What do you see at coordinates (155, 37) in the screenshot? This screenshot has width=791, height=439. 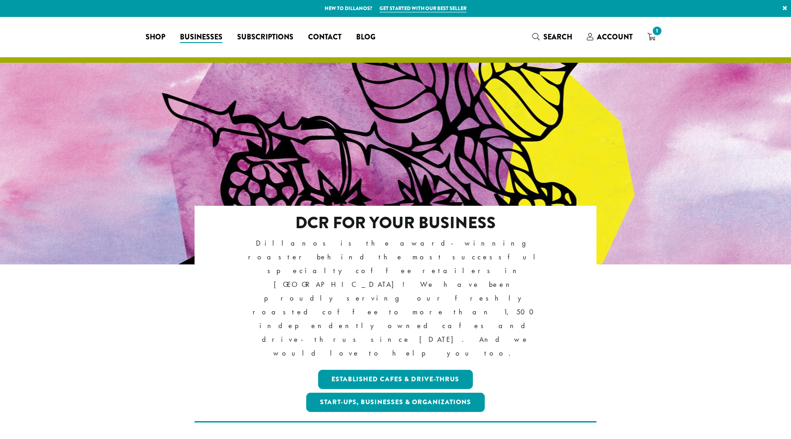 I see `span: Shop` at bounding box center [155, 37].